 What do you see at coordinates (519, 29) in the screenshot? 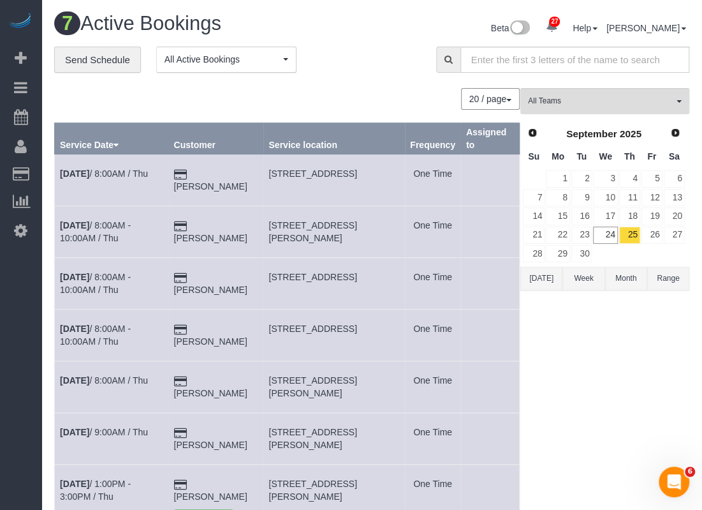
I see `img: New interface` at bounding box center [519, 29].